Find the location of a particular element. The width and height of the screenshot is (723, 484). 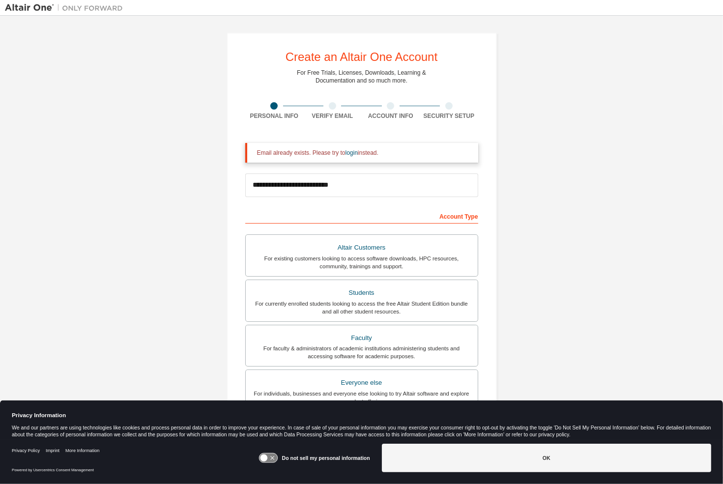

div: Verify Email is located at coordinates (332, 116).